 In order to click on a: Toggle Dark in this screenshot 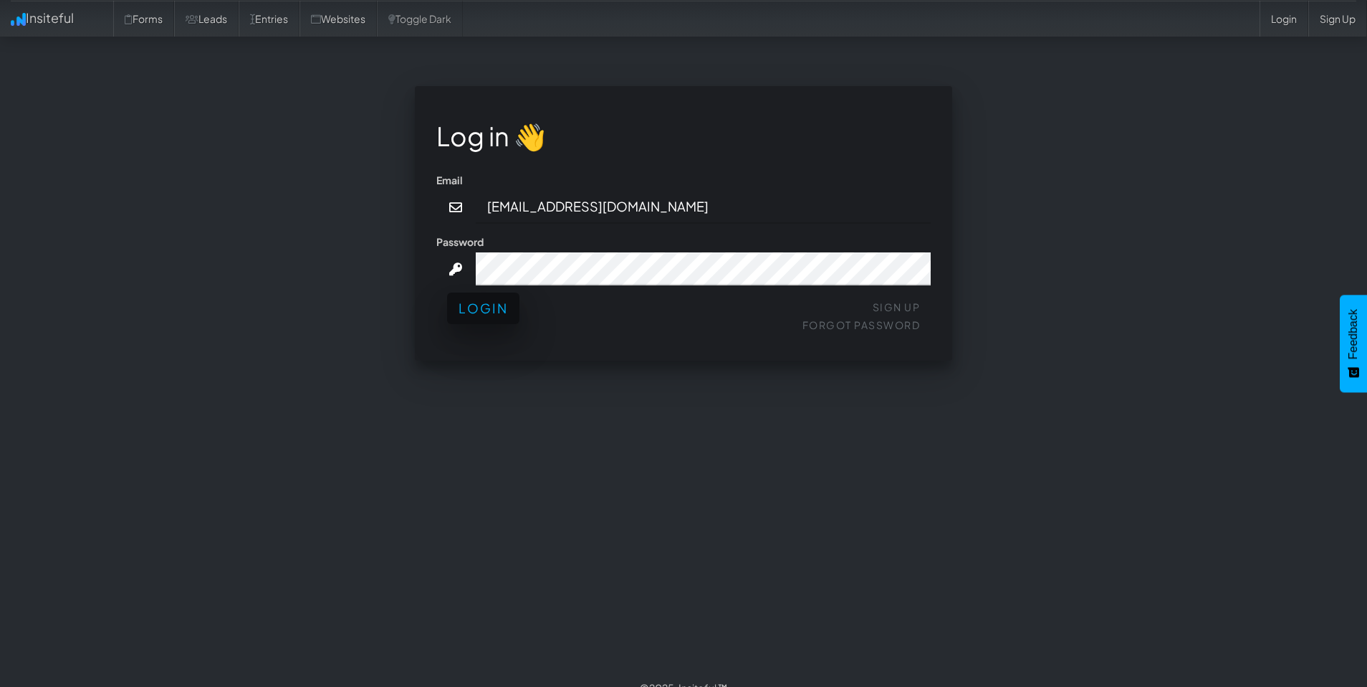, I will do `click(420, 19)`.